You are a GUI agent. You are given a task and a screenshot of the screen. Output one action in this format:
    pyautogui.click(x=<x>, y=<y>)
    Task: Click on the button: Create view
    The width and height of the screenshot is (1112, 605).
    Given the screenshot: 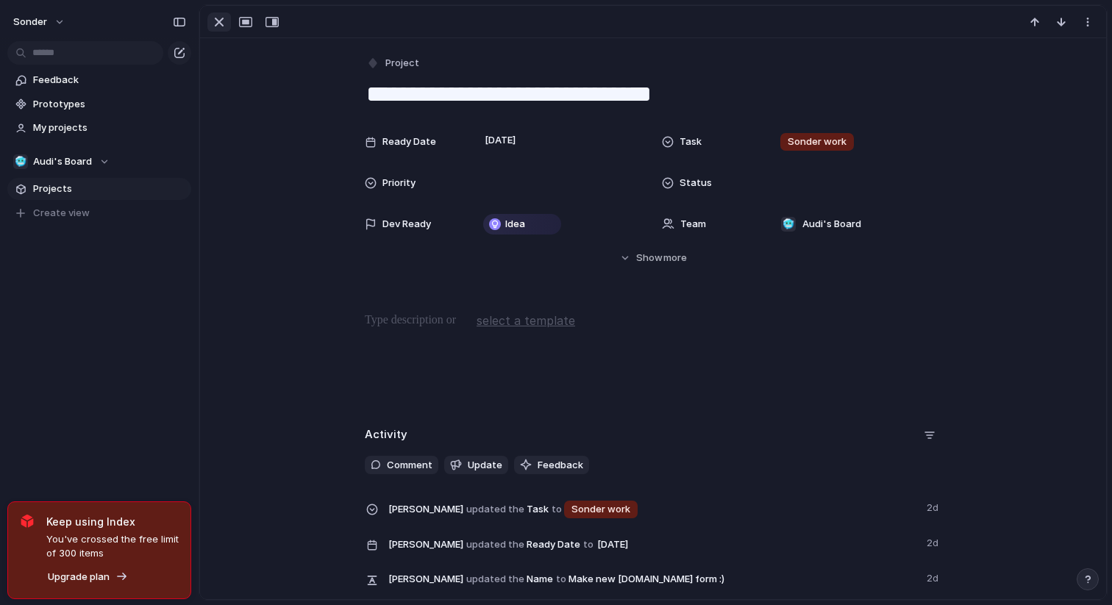 What is the action you would take?
    pyautogui.click(x=99, y=213)
    